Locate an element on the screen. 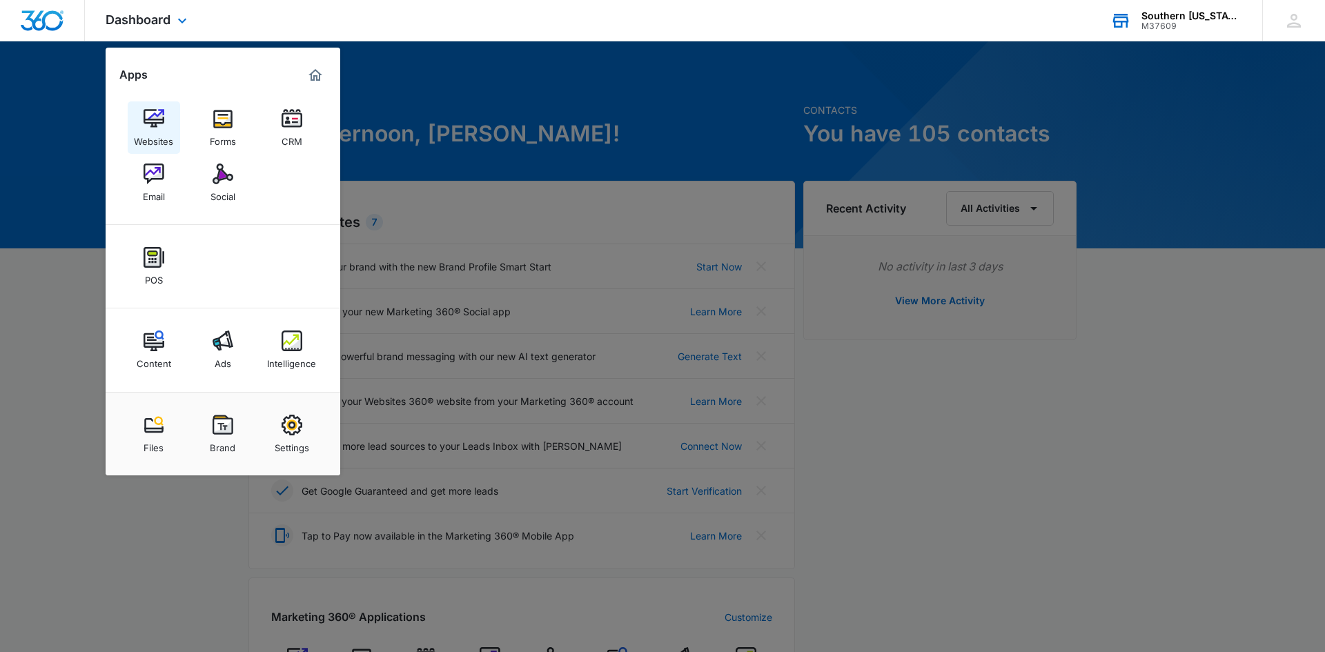 The height and width of the screenshot is (652, 1325). div: Content is located at coordinates (154, 360).